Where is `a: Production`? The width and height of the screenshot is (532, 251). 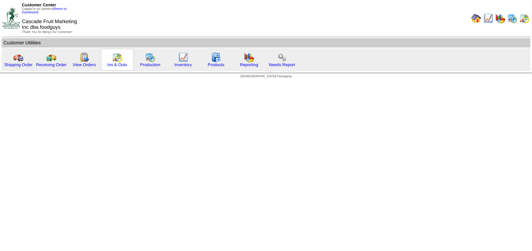
a: Production is located at coordinates (150, 65).